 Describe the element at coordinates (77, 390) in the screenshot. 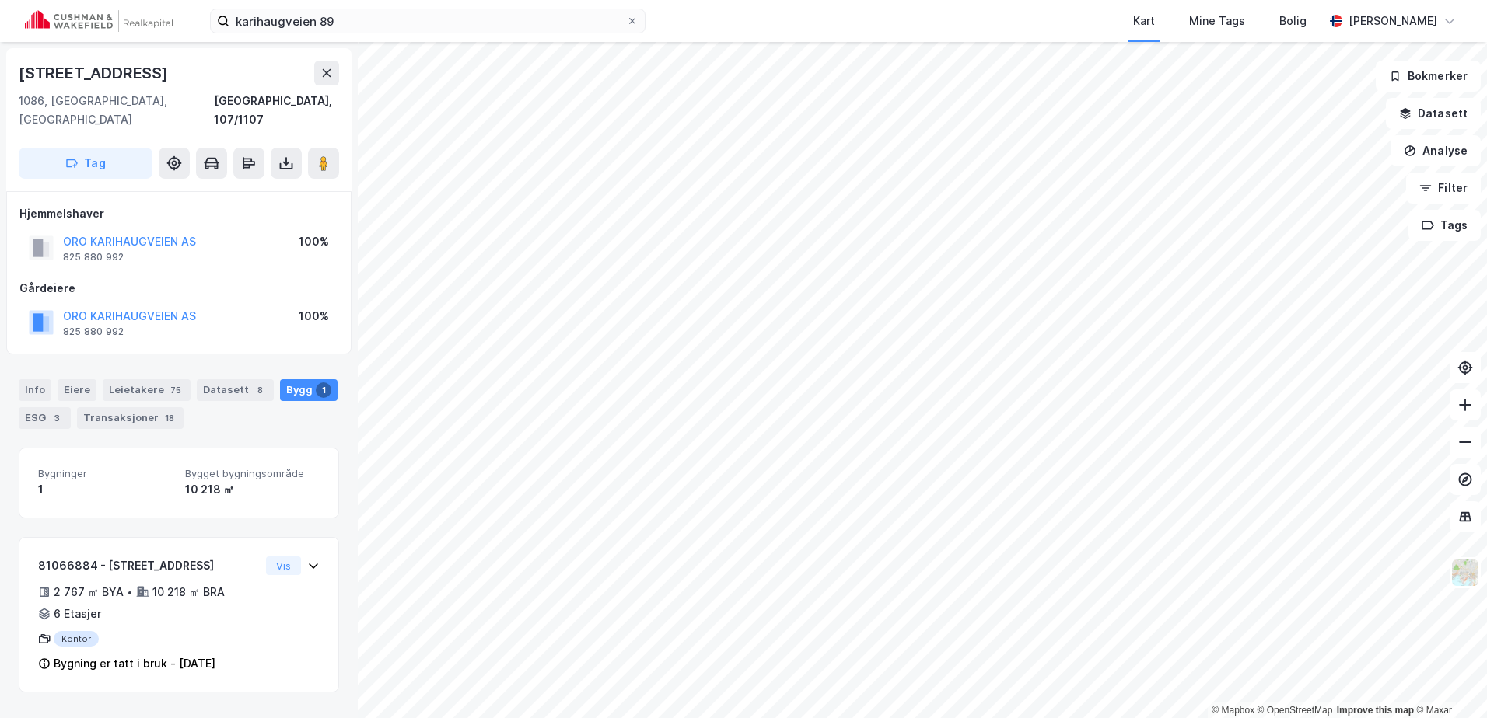

I see `div: Eiere` at that location.